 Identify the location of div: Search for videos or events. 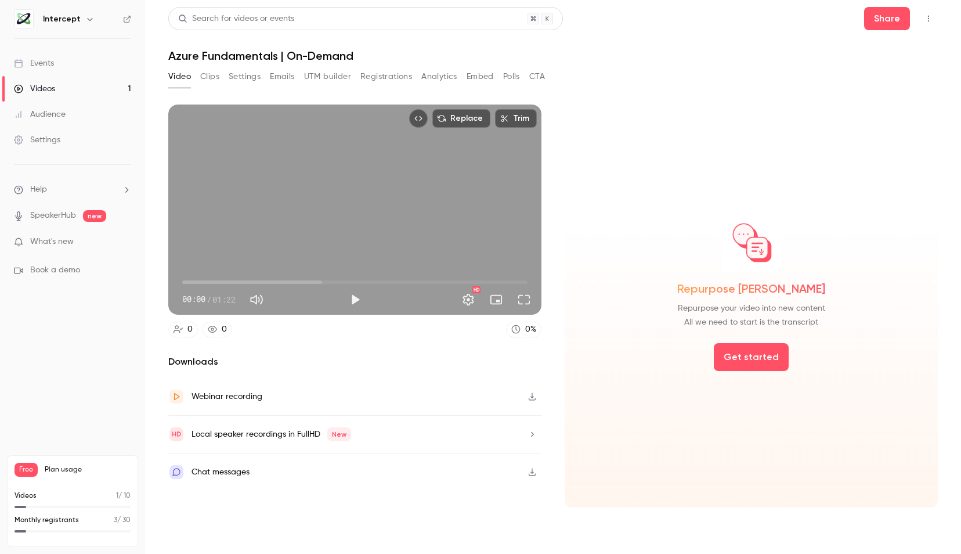
(236, 19).